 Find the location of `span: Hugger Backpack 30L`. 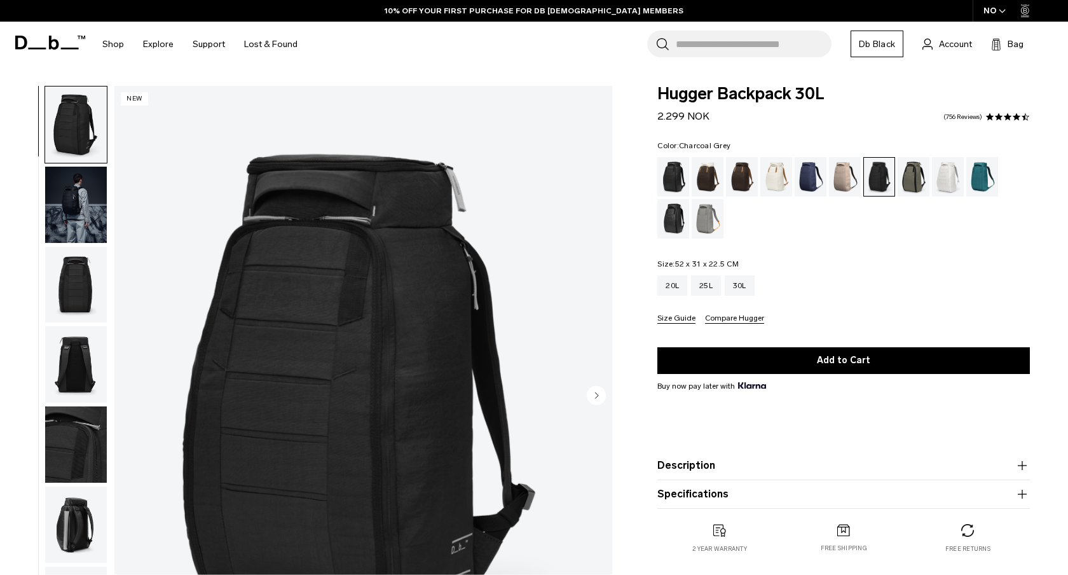

span: Hugger Backpack 30L is located at coordinates (844, 94).